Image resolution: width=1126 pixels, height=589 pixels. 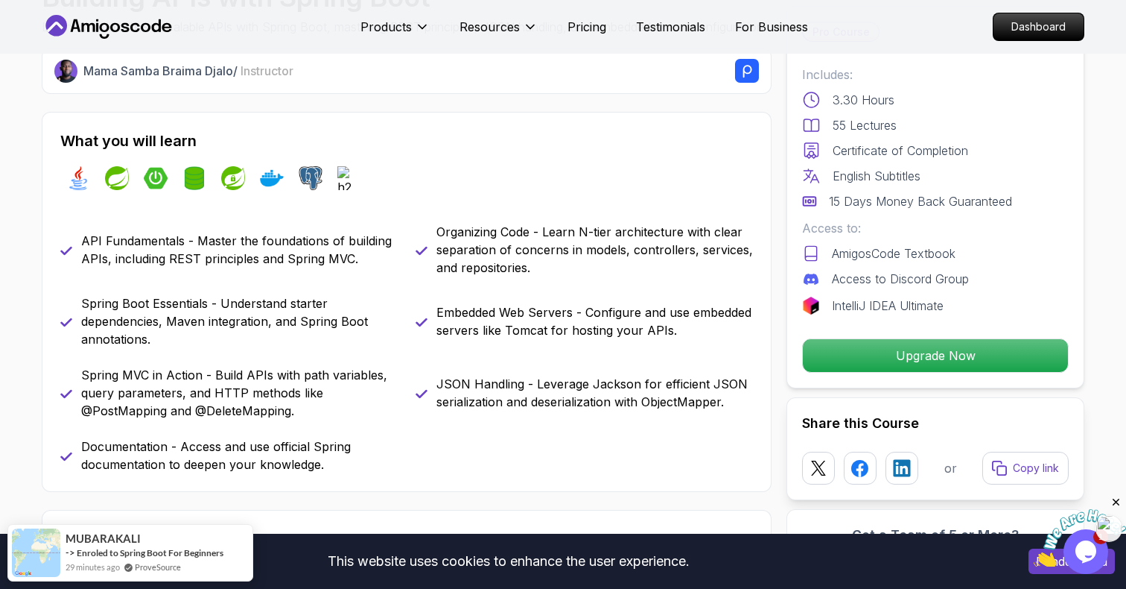 I want to click on img: jetbrains logo, so click(x=811, y=305).